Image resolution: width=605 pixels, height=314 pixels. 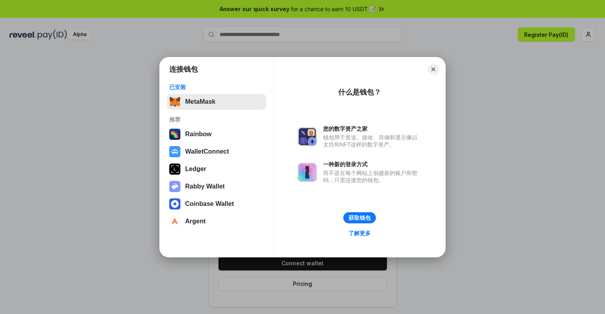 What do you see at coordinates (360, 218) in the screenshot?
I see `button: 获取钱包` at bounding box center [360, 218].